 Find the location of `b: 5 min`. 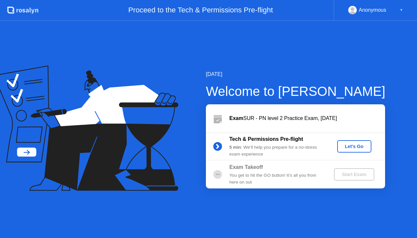

b: 5 min is located at coordinates (235, 147).